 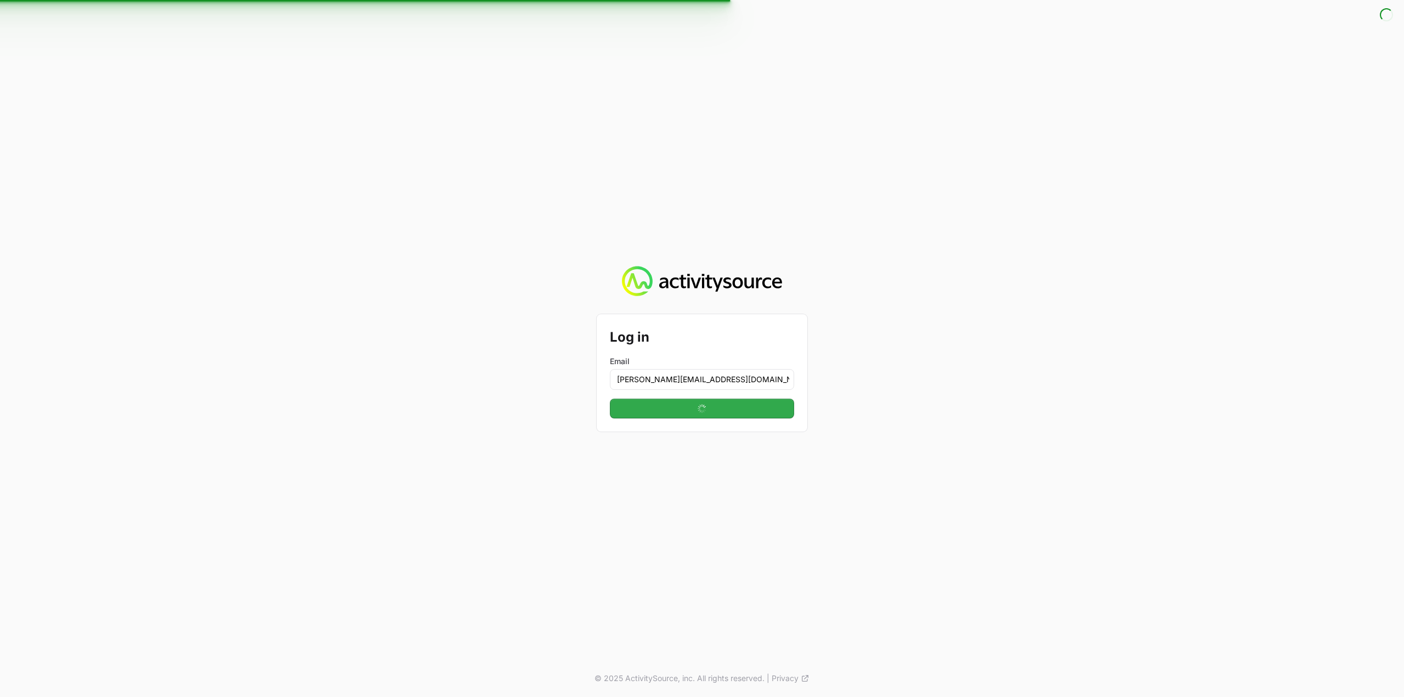 What do you see at coordinates (702, 337) in the screenshot?
I see `h2: Log in` at bounding box center [702, 337].